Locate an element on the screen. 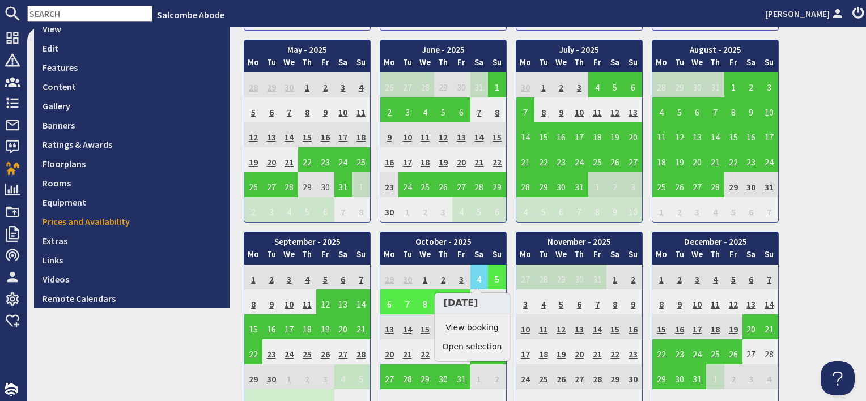 The height and width of the screenshot is (401, 866). th: May - 2025 is located at coordinates (307, 48).